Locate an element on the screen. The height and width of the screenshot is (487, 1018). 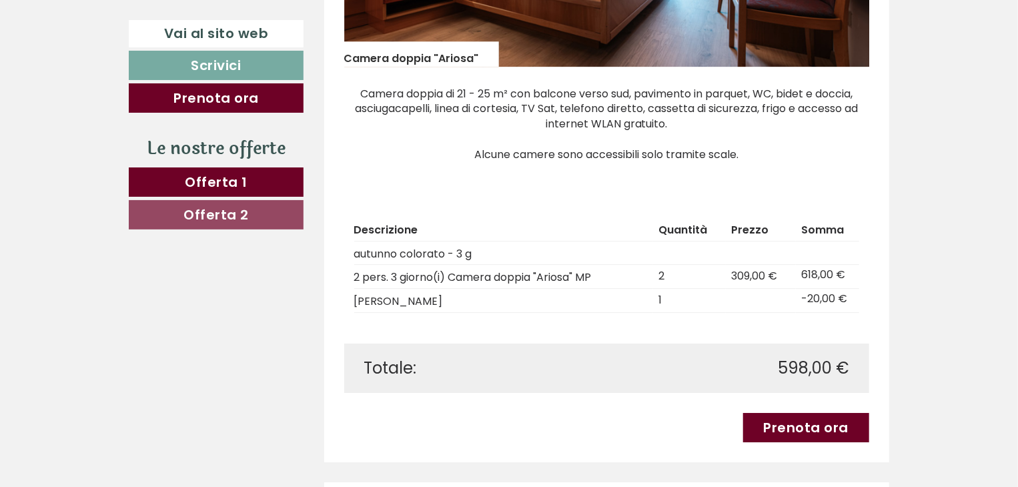
p: Camera doppia di 21 - 25 m² con balcone verso sud, pavimento in parquet, WC, bidet e doccia, asci... is located at coordinates (607, 125).